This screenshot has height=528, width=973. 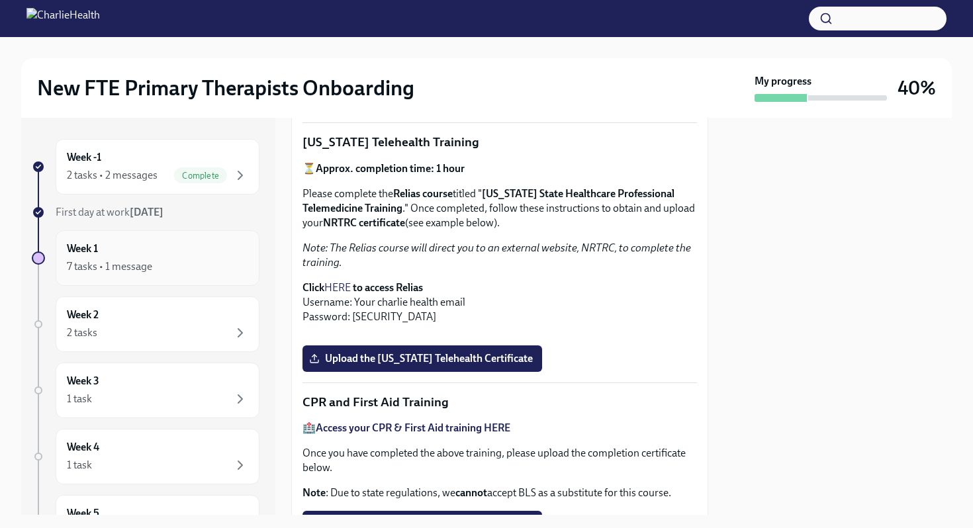 What do you see at coordinates (109, 267) in the screenshot?
I see `div: 7 tasks • 1 message` at bounding box center [109, 267].